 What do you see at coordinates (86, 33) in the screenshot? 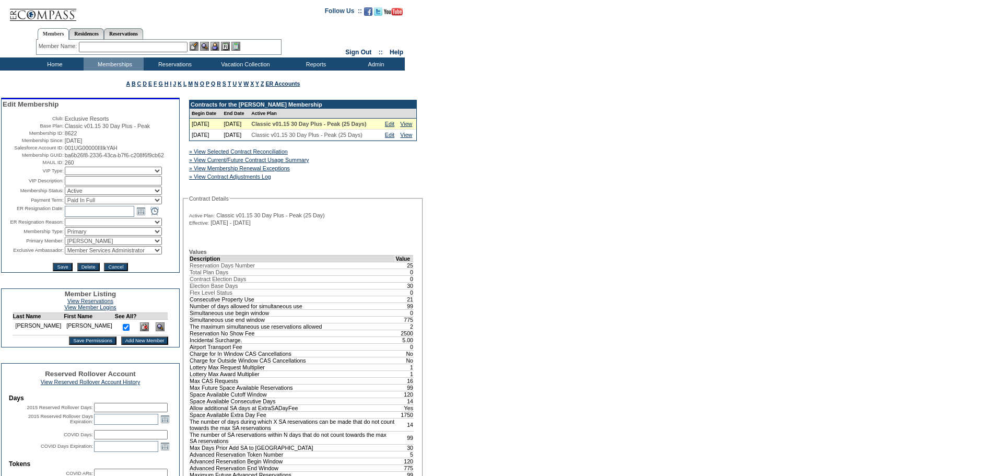
I see `a: Residences` at bounding box center [86, 33].